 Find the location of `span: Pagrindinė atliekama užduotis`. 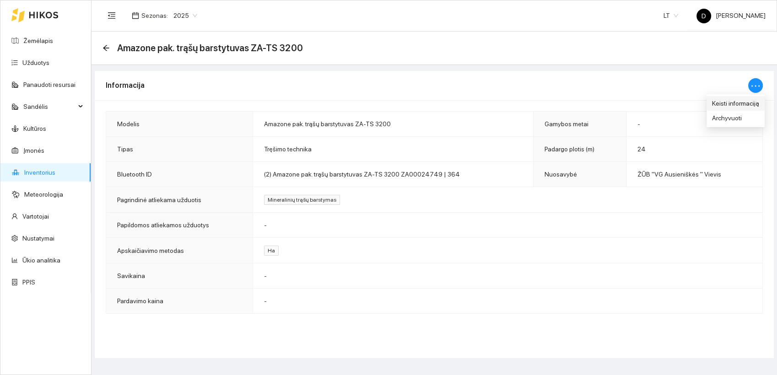

span: Pagrindinė atliekama užduotis is located at coordinates (159, 200).